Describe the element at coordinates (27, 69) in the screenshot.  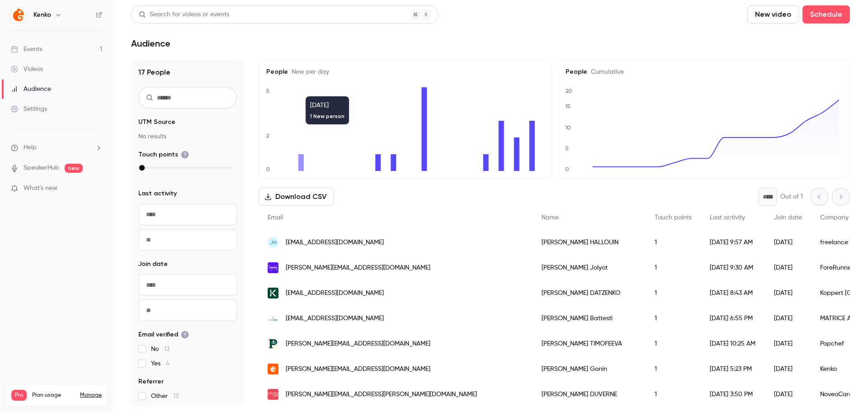
I see `div: Videos` at that location.